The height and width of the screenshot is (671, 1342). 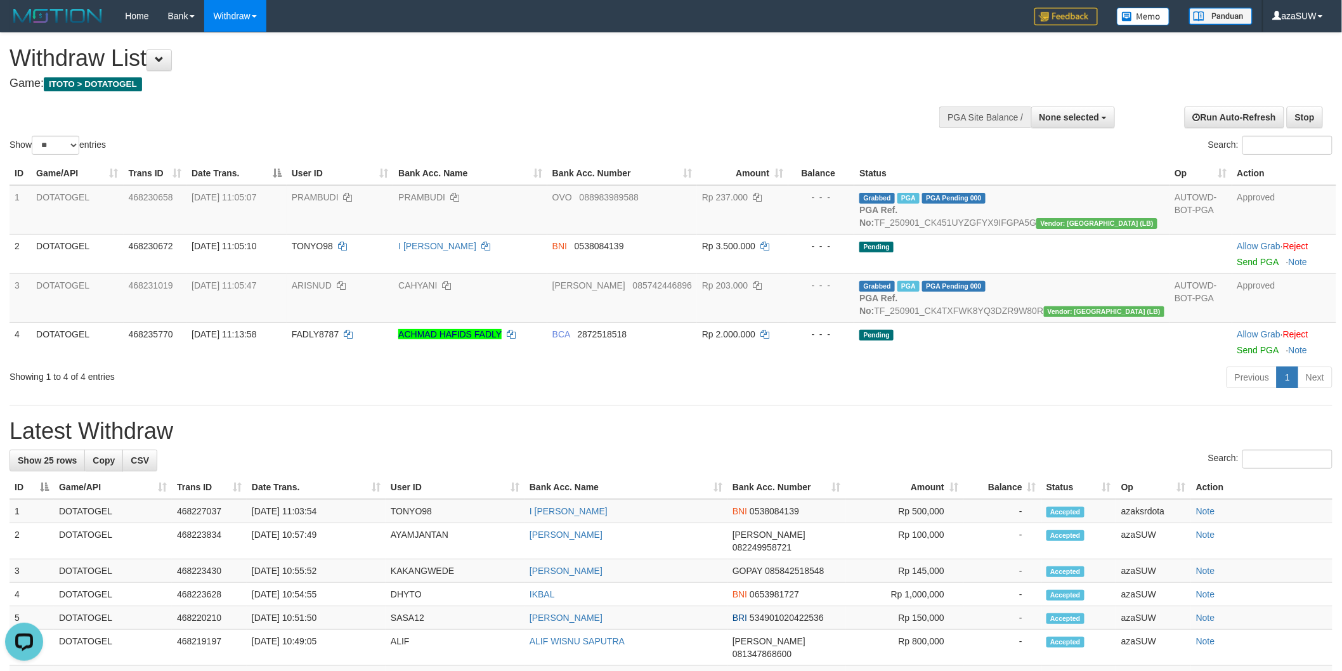 I want to click on td: 5, so click(x=32, y=618).